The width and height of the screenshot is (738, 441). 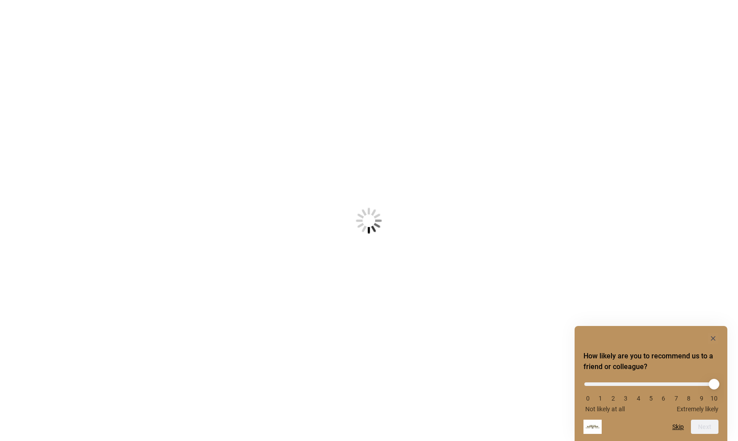 What do you see at coordinates (626, 399) in the screenshot?
I see `li: 3` at bounding box center [626, 399].